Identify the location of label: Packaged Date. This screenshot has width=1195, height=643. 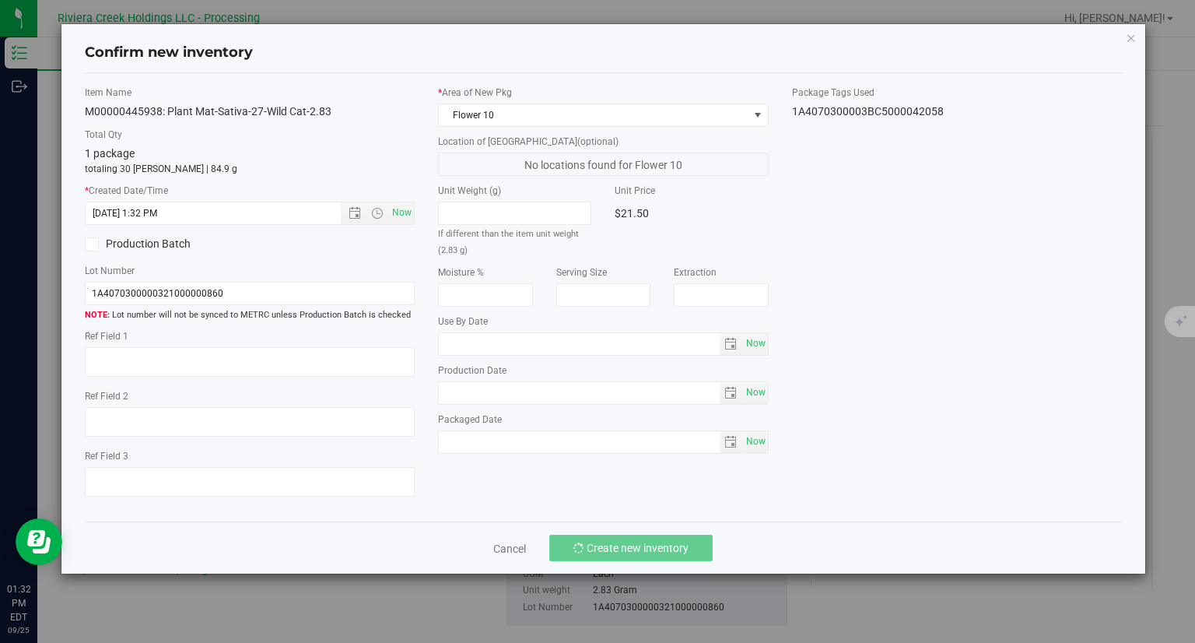
(603, 420).